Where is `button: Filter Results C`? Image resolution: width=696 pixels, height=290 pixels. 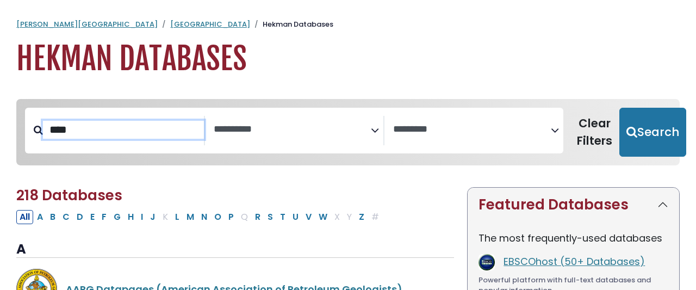 button: Filter Results C is located at coordinates (66, 217).